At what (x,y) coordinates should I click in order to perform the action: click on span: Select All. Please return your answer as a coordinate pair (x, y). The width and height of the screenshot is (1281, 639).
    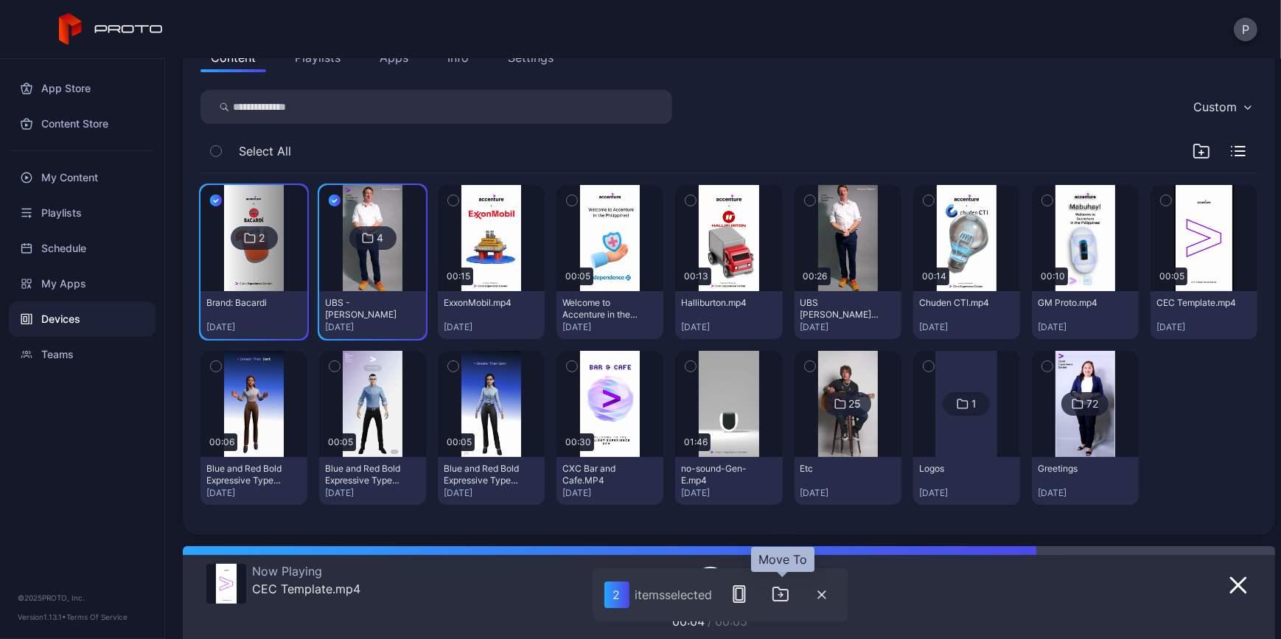
    Looking at the image, I should click on (265, 151).